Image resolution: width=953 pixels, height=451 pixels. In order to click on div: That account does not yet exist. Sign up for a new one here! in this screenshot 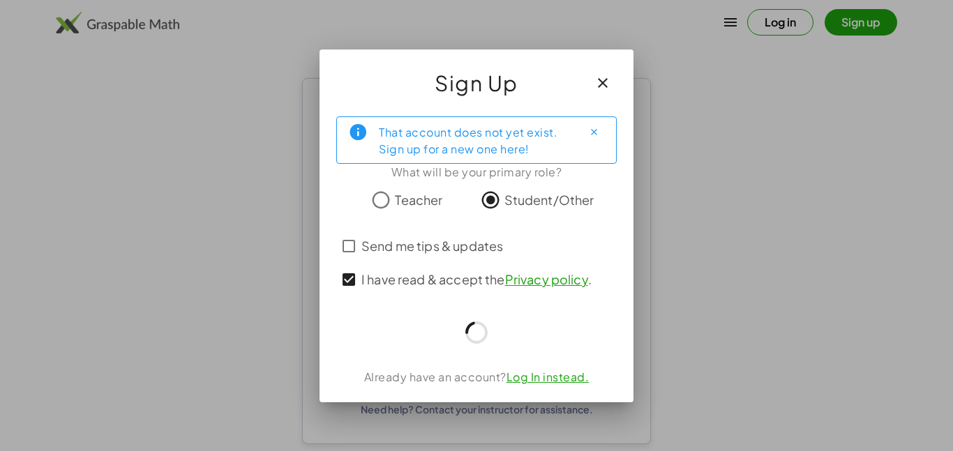, I will do `click(475, 140)`.